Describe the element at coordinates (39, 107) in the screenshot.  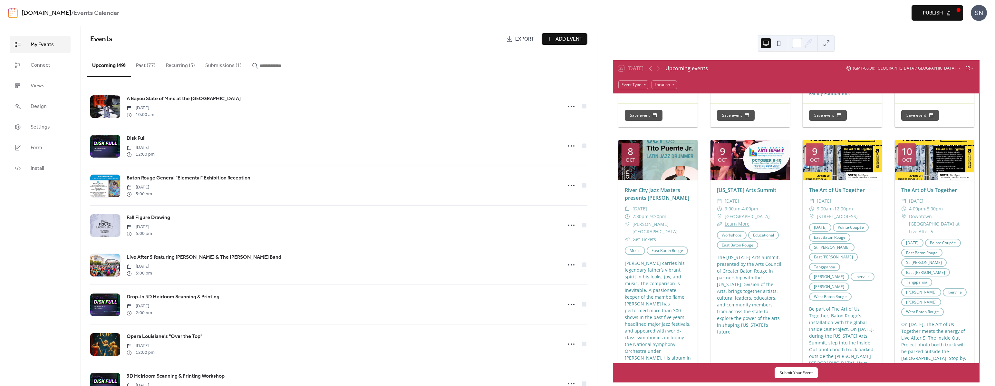
I see `span: Design` at that location.